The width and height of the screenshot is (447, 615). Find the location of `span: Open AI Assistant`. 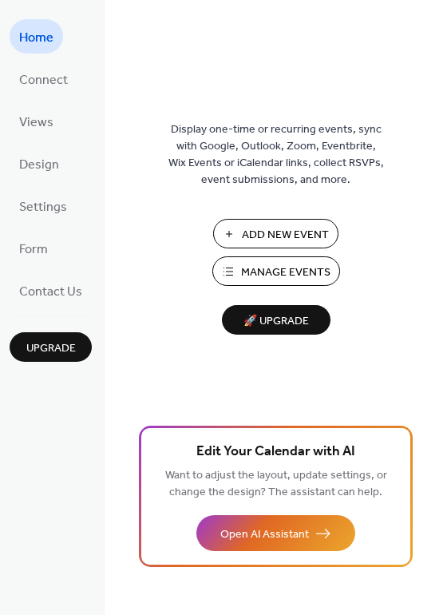

span: Open AI Assistant is located at coordinates (264, 534).